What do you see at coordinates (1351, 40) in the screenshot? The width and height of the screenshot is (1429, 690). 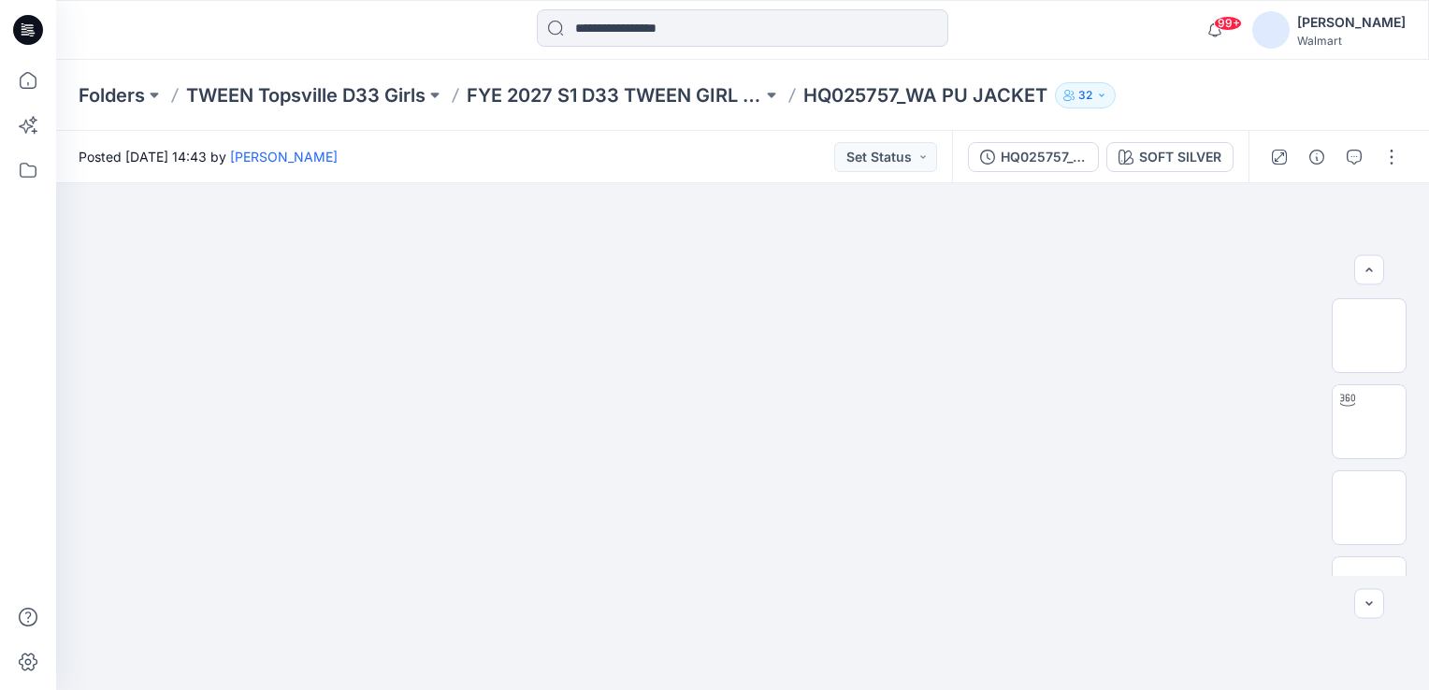 I see `div: Walmart` at bounding box center [1351, 40].